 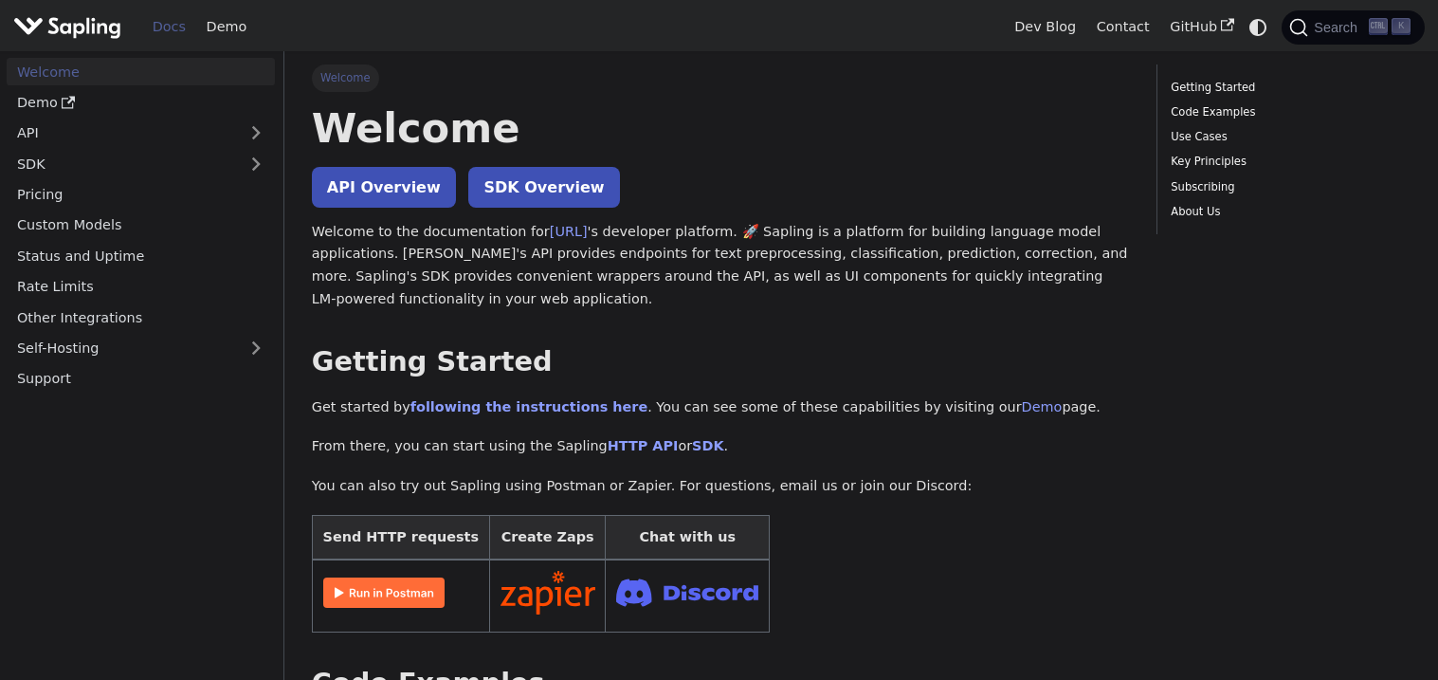 I want to click on a: Dev Blog, so click(x=1044, y=27).